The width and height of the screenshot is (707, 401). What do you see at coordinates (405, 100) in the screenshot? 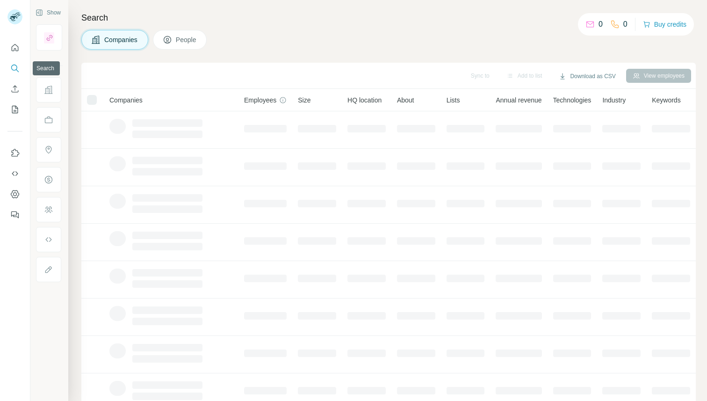
I see `span: About` at bounding box center [405, 100].